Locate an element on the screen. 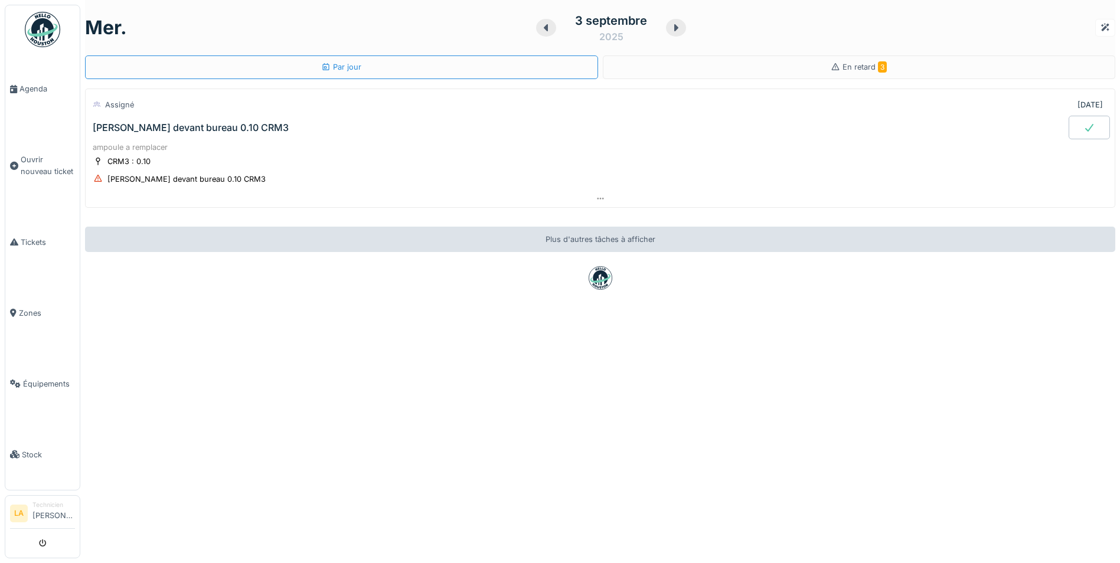 The image size is (1120, 563). span: 3 is located at coordinates (882, 67).